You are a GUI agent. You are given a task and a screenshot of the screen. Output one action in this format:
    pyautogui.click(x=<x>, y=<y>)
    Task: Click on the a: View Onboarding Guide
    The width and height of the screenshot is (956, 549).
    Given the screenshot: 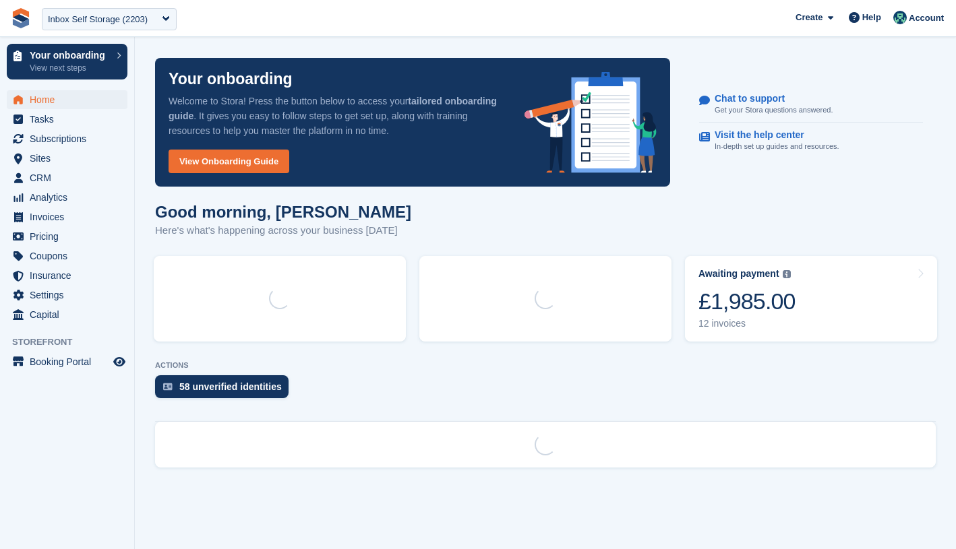 What is the action you would take?
    pyautogui.click(x=229, y=161)
    